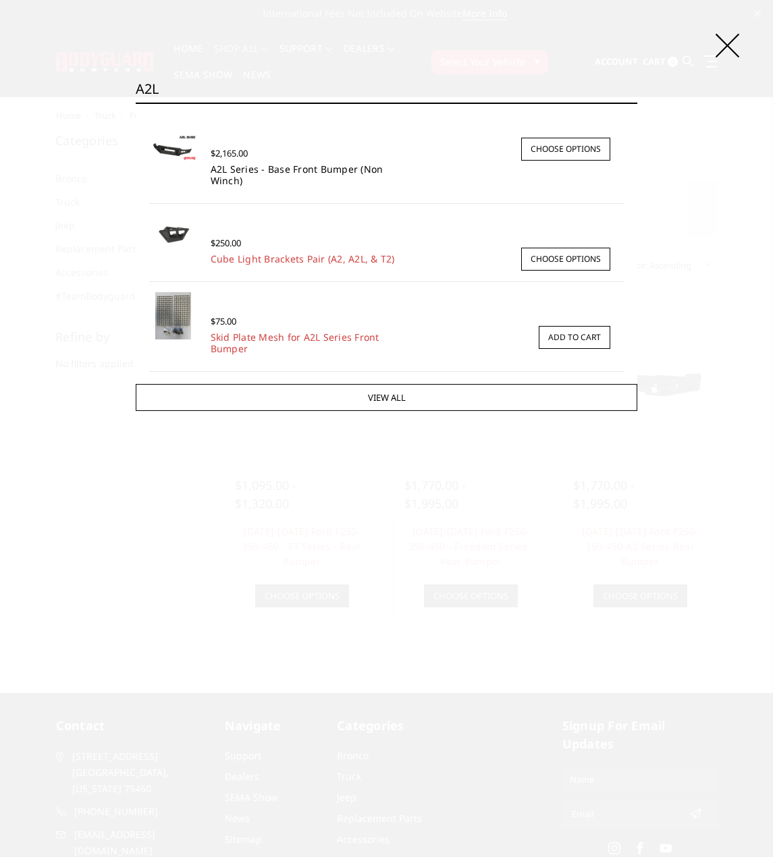  What do you see at coordinates (386, 89) in the screenshot?
I see `input: Search the store` at bounding box center [386, 89].